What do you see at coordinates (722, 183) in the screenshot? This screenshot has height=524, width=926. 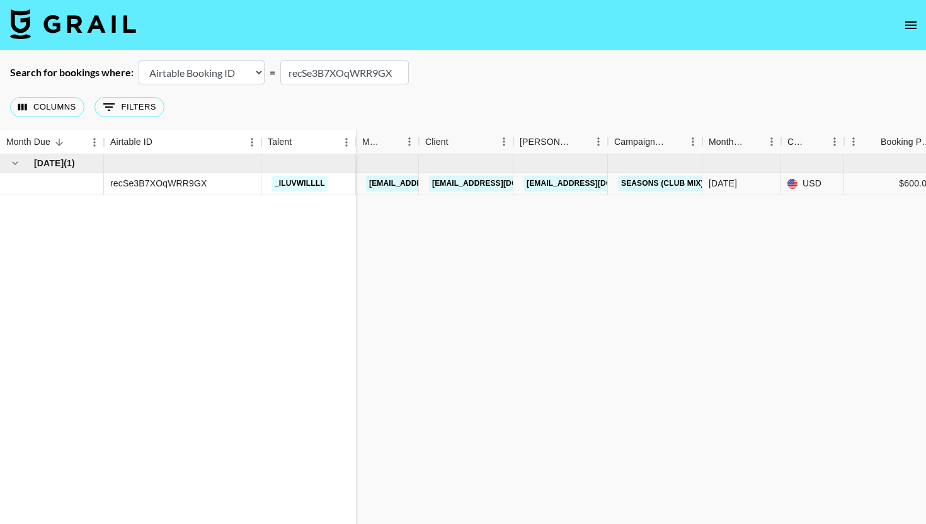 I see `div: Sep '25` at bounding box center [722, 183].